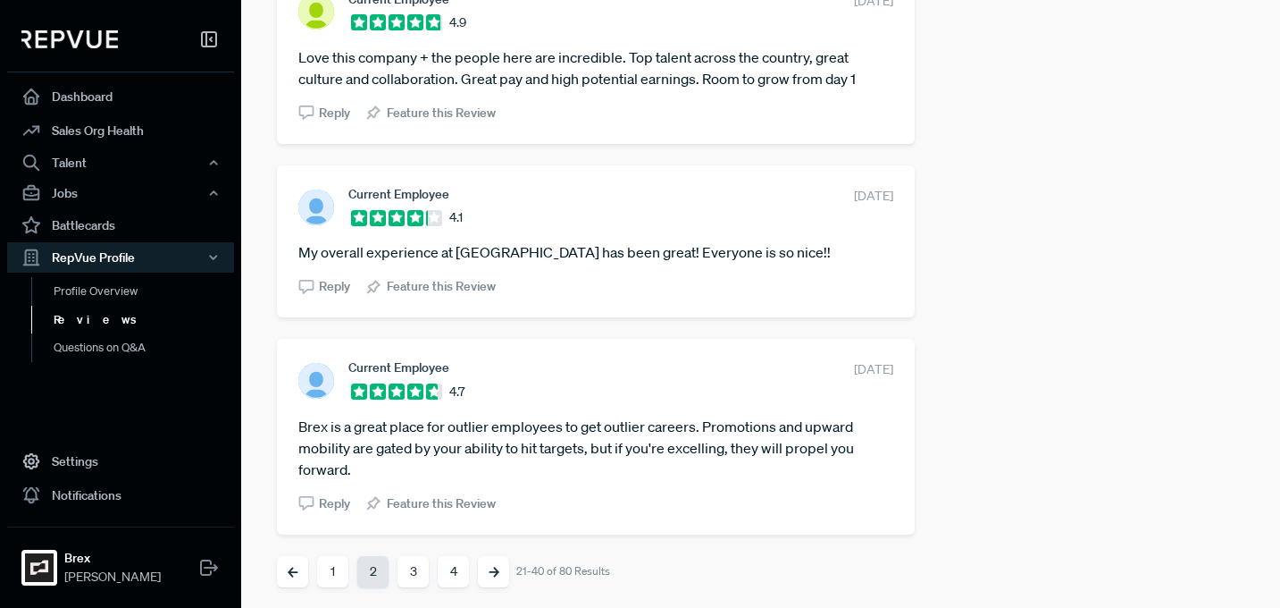  What do you see at coordinates (596, 68) in the screenshot?
I see `article: Love this company + the people here are incredible. Top talent across the country, great culture ...` at bounding box center [596, 68].